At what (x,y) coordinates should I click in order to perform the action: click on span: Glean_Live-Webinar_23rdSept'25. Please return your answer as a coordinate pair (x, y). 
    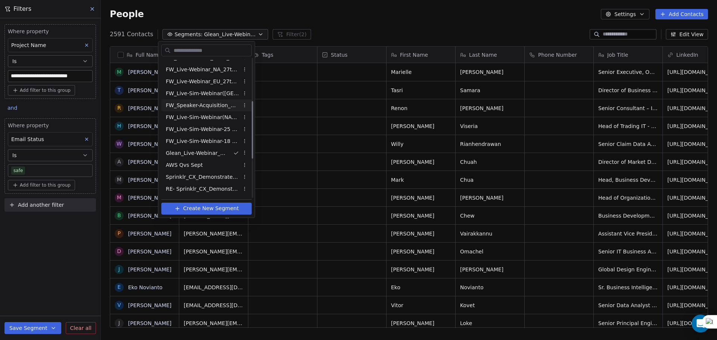
    Looking at the image, I should click on (197, 153).